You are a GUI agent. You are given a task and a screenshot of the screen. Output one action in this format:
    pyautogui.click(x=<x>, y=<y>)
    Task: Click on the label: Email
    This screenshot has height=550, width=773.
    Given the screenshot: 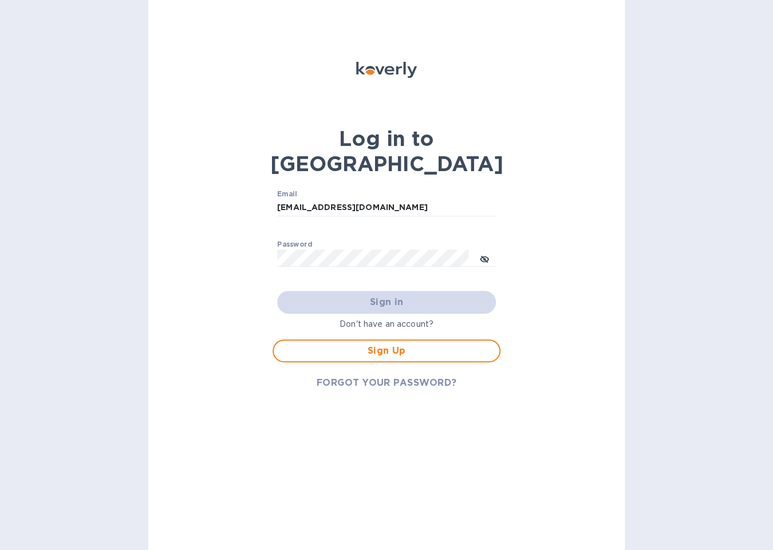 What is the action you would take?
    pyautogui.click(x=287, y=195)
    